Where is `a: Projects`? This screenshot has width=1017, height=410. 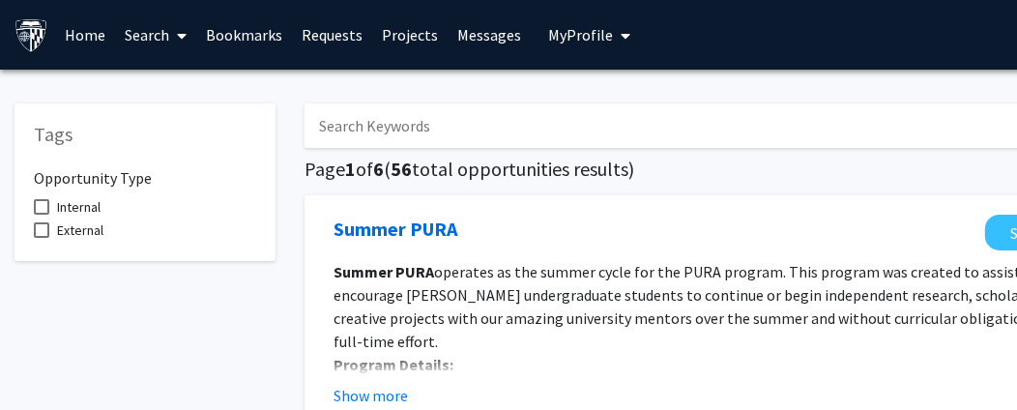
a: Projects is located at coordinates (411, 35).